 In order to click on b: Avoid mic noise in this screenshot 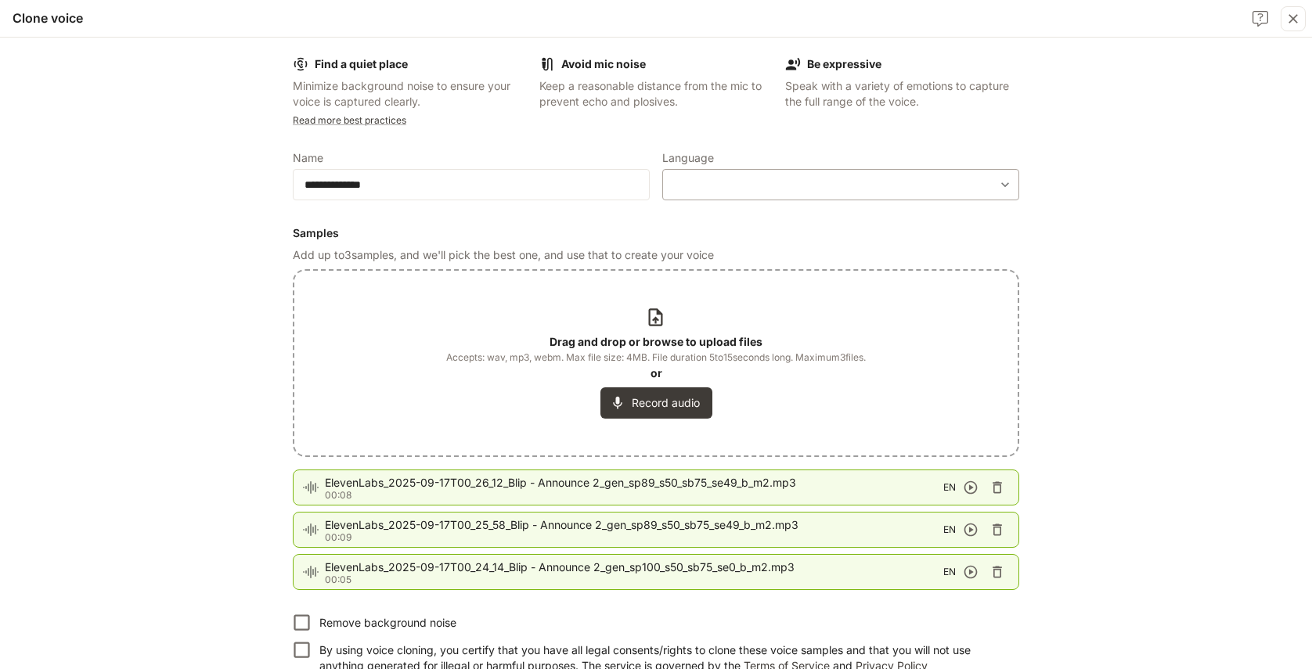, I will do `click(603, 63)`.